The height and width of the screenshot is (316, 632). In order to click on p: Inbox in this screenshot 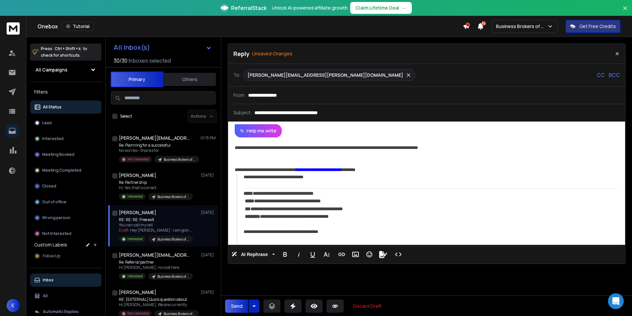, I will do `click(48, 280)`.